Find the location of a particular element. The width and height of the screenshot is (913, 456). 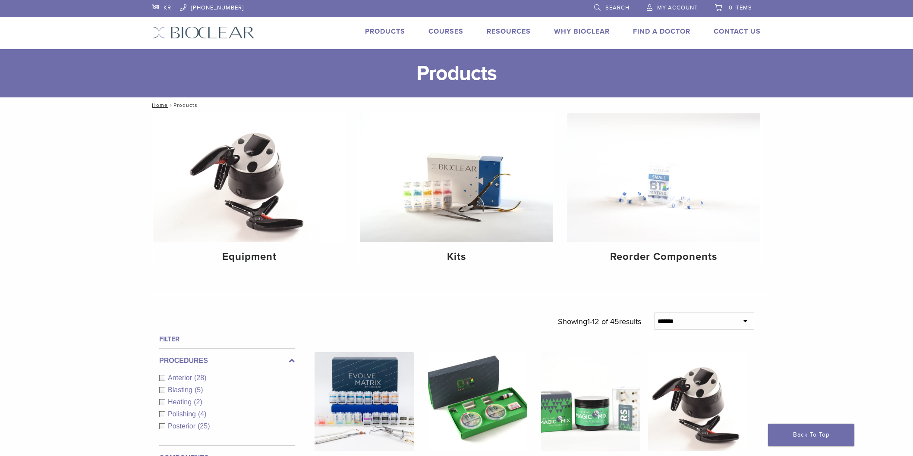

span: (28) is located at coordinates (200, 378).